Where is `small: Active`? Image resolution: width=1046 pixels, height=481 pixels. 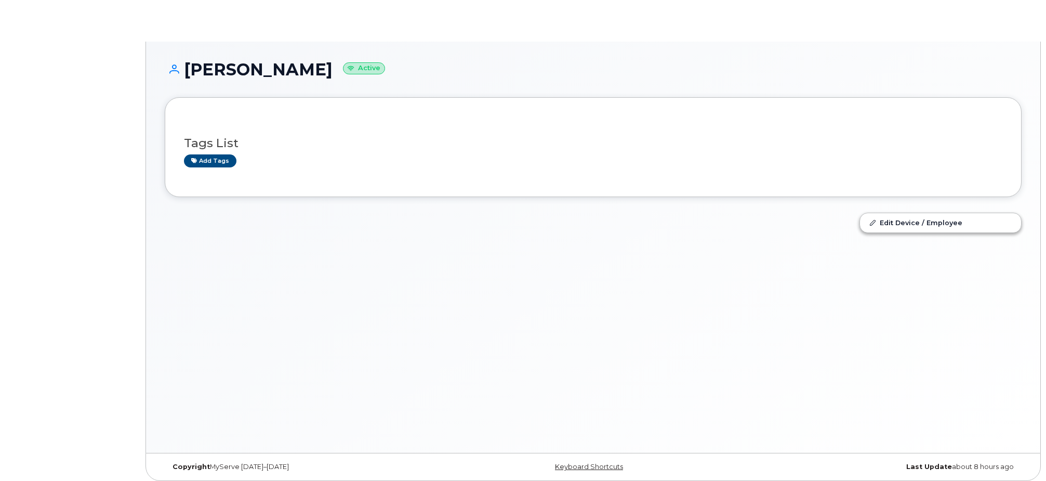 small: Active is located at coordinates (364, 68).